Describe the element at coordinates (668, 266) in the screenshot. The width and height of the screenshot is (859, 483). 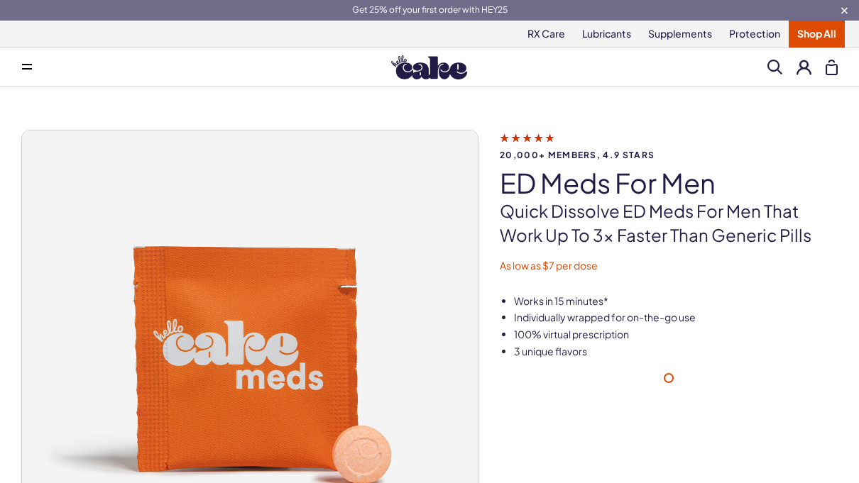
I see `p: As low as $7 per dose` at that location.